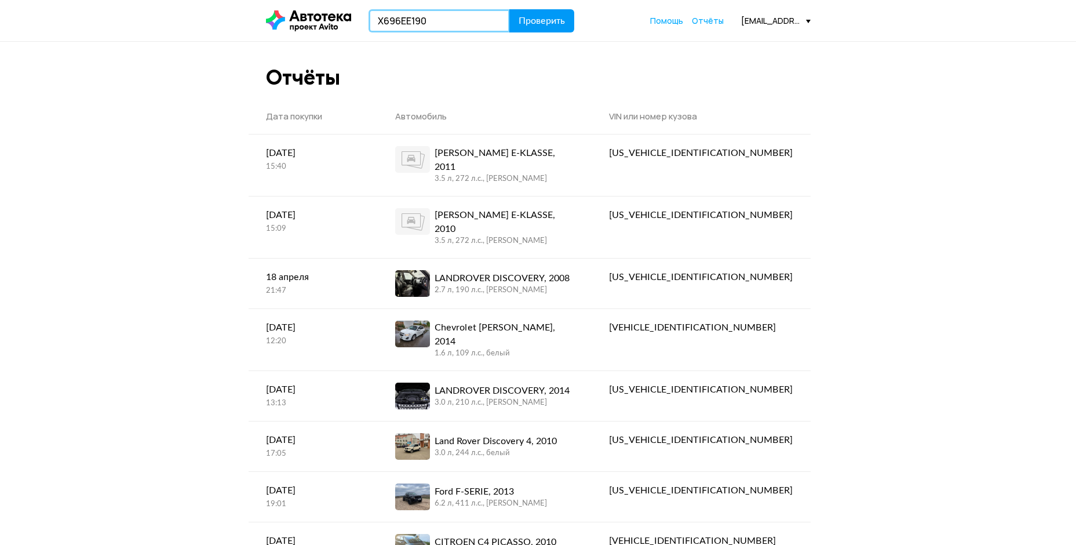 This screenshot has width=1076, height=545. I want to click on span: Отчёты, so click(707, 20).